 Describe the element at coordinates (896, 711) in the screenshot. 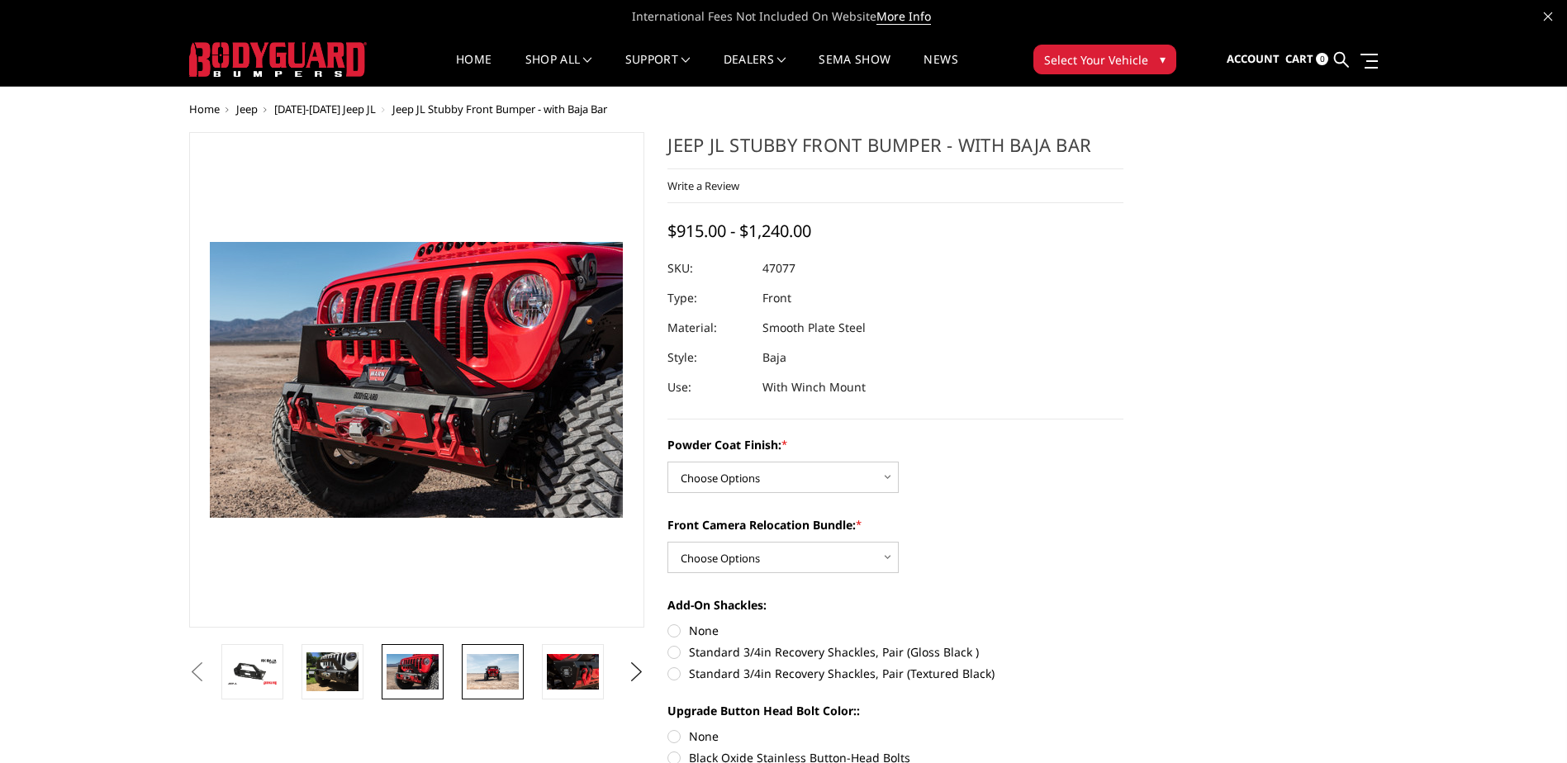

I see `label: Upgrade Button Head Bolt Color::` at that location.